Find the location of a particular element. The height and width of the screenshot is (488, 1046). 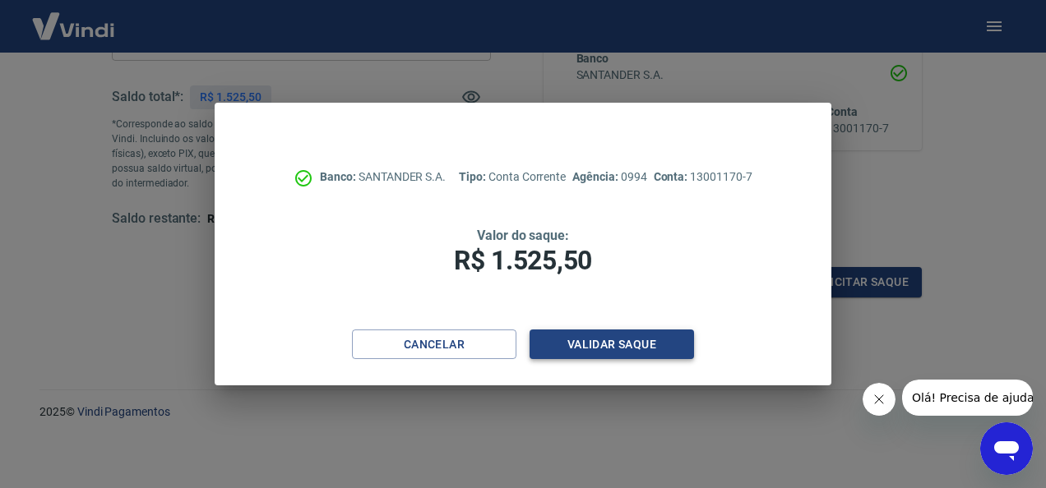

p: 13001170-7 is located at coordinates (703, 177).